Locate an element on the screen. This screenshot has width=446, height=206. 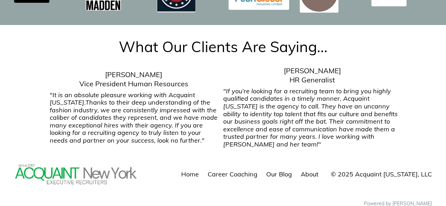
a: Home is located at coordinates (190, 174).